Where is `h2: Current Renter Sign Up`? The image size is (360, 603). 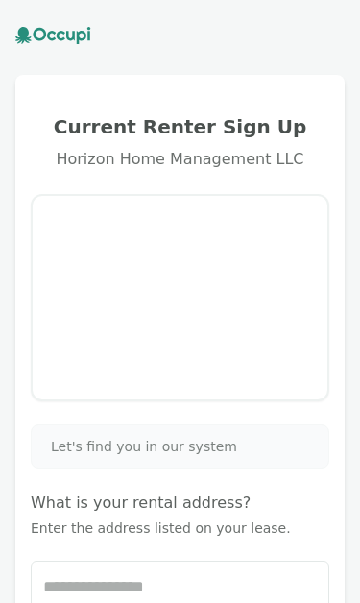
h2: Current Renter Sign Up is located at coordinates (180, 127).